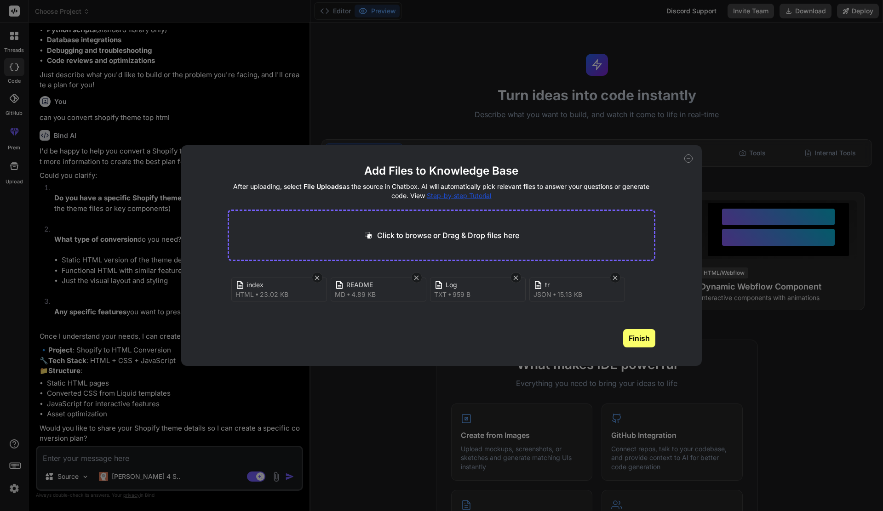 The height and width of the screenshot is (511, 883). Describe the element at coordinates (363, 295) in the screenshot. I see `span: 4.89 KB` at that location.